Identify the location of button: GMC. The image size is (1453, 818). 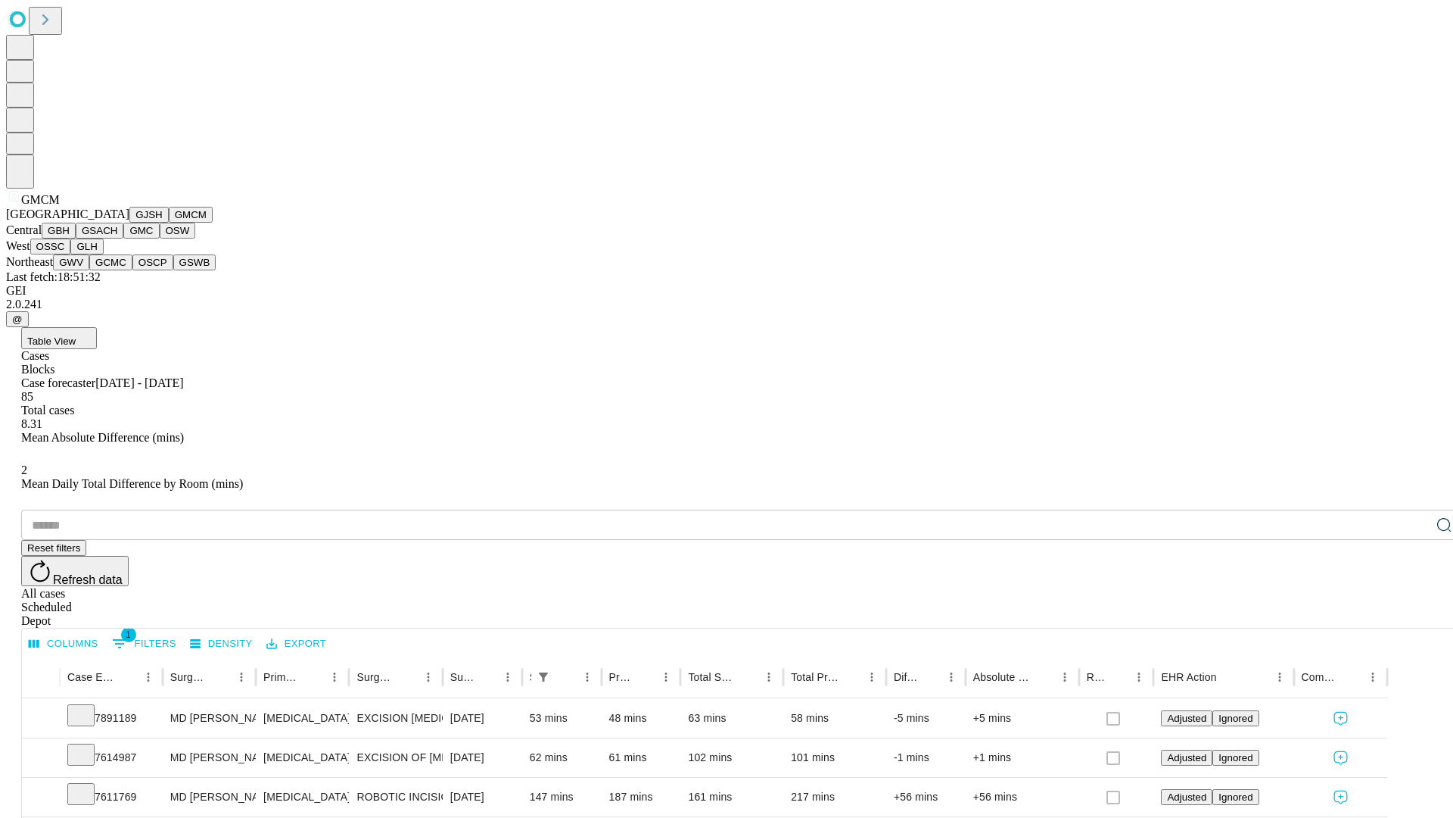
(141, 230).